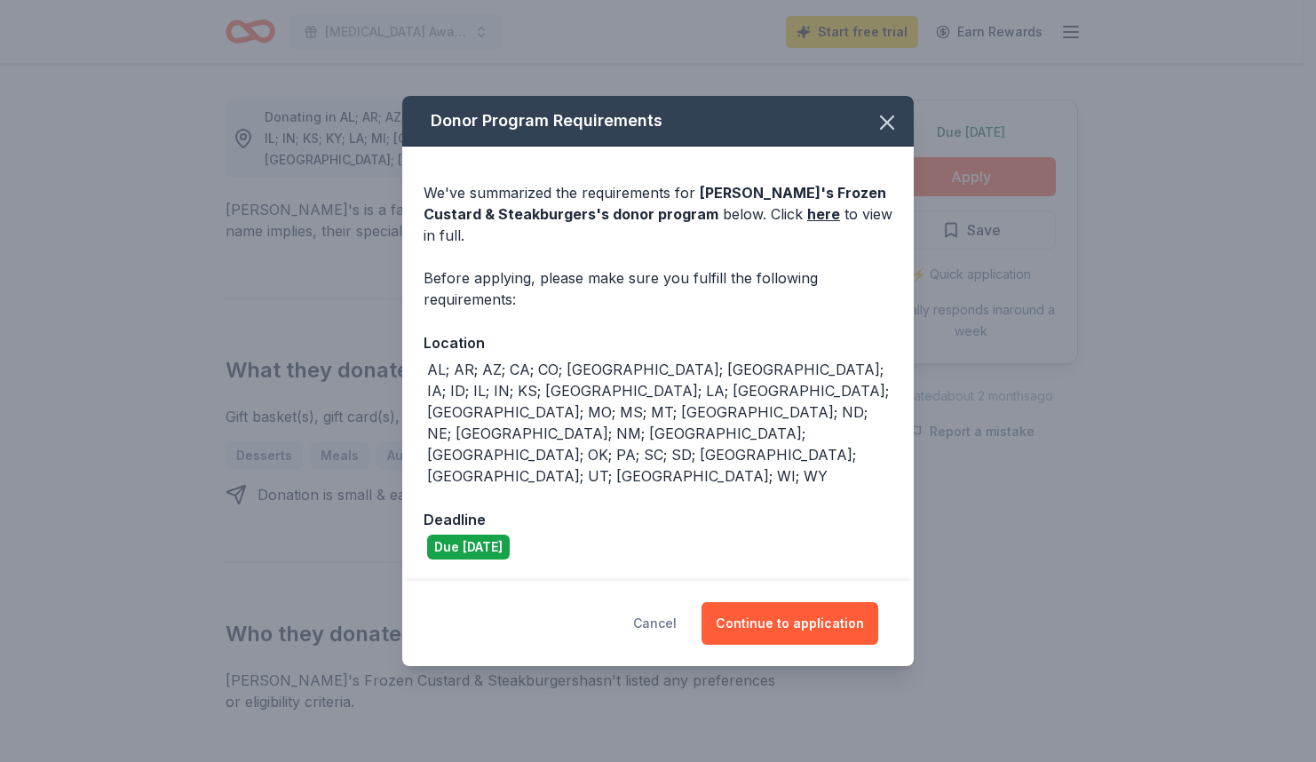 The height and width of the screenshot is (762, 1316). I want to click on a: here, so click(823, 214).